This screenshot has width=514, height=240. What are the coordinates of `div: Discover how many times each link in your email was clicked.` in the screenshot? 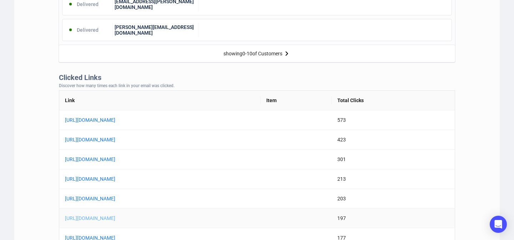 It's located at (257, 86).